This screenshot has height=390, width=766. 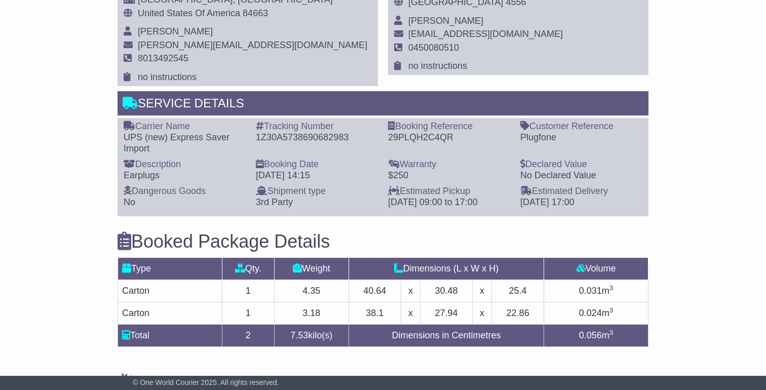 What do you see at coordinates (317, 127) in the screenshot?
I see `div: Tracking Number` at bounding box center [317, 127].